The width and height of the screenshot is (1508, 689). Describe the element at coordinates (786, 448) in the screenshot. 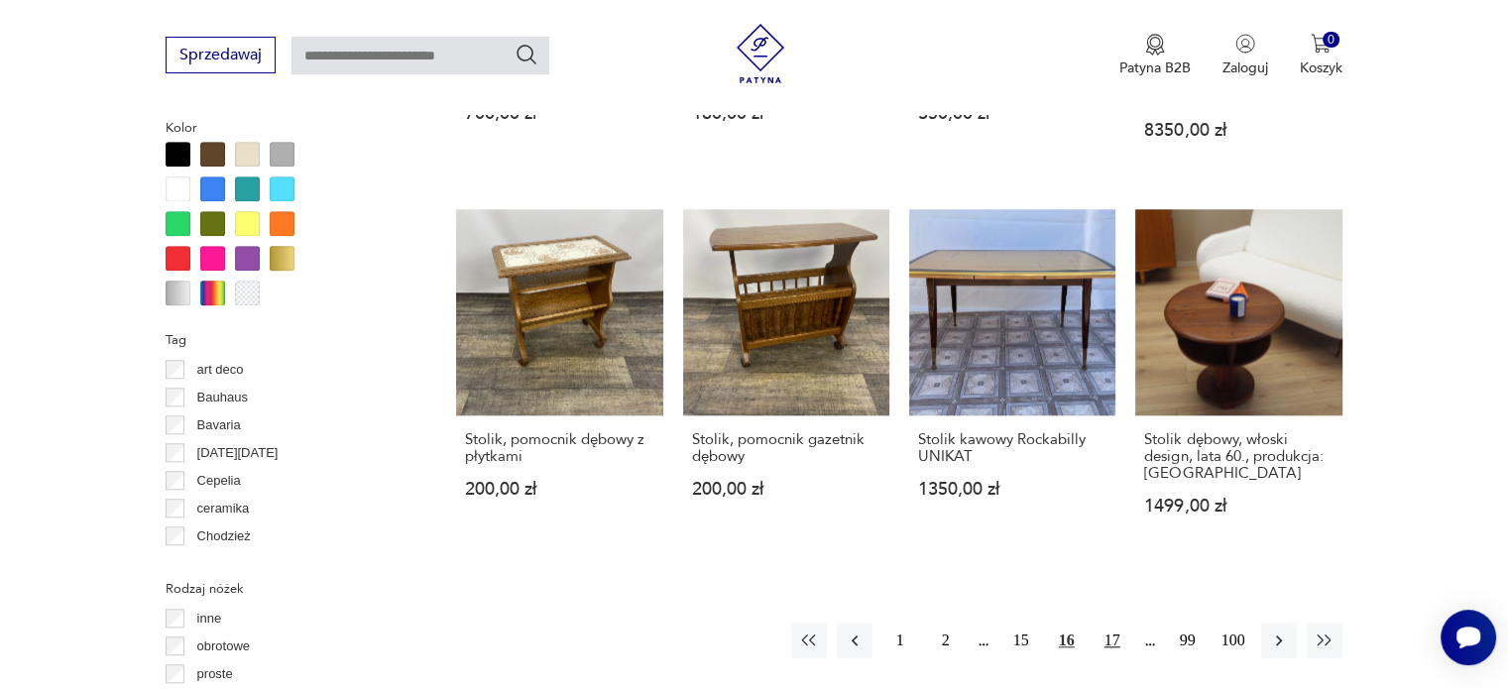

I see `h3: Stolik, pomocnik gazetnik dębowy` at that location.